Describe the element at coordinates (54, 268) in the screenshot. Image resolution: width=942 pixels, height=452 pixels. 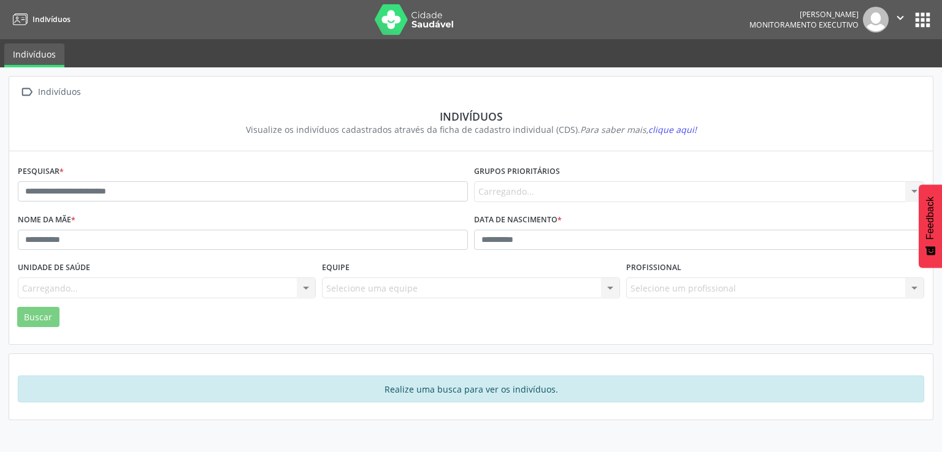
I see `label: Unidade de saúde` at that location.